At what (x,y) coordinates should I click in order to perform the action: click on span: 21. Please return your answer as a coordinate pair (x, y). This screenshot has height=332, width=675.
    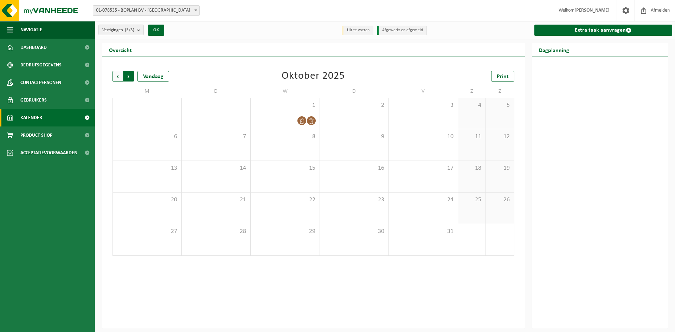
    Looking at the image, I should click on (216, 200).